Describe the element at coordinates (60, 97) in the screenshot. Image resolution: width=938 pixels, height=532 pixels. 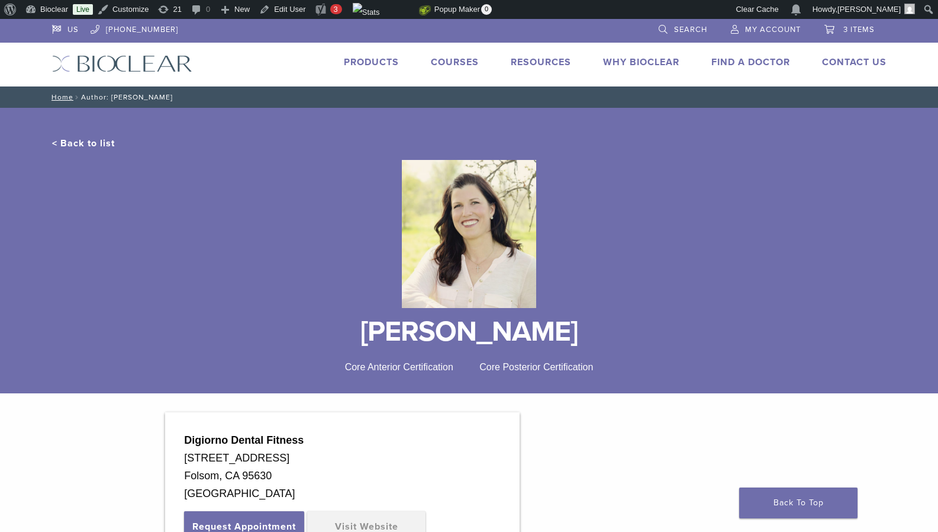
I see `a: Home` at that location.